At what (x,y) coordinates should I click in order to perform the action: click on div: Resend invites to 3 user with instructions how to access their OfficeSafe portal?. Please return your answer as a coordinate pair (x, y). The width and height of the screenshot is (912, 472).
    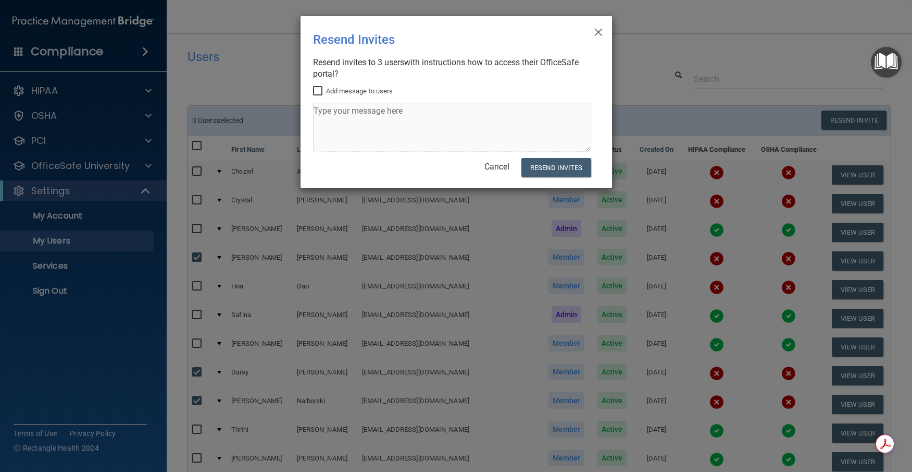
    Looking at the image, I should click on (452, 68).